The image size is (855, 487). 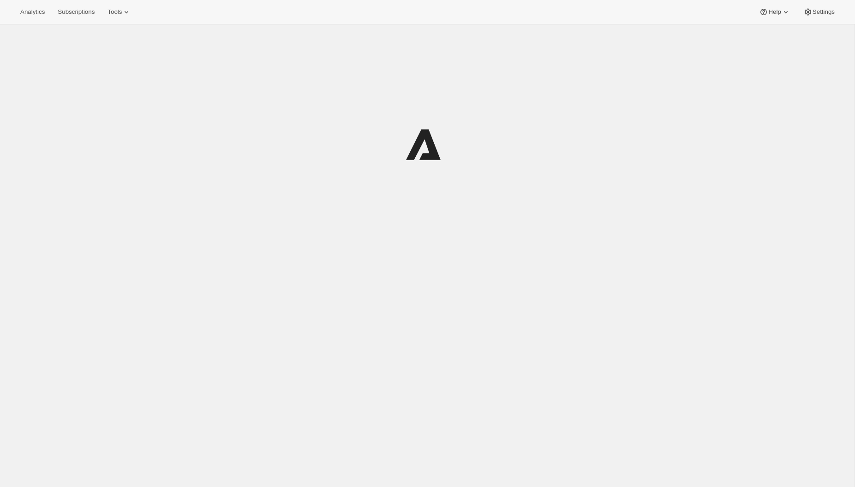 What do you see at coordinates (774, 12) in the screenshot?
I see `span: Help` at bounding box center [774, 12].